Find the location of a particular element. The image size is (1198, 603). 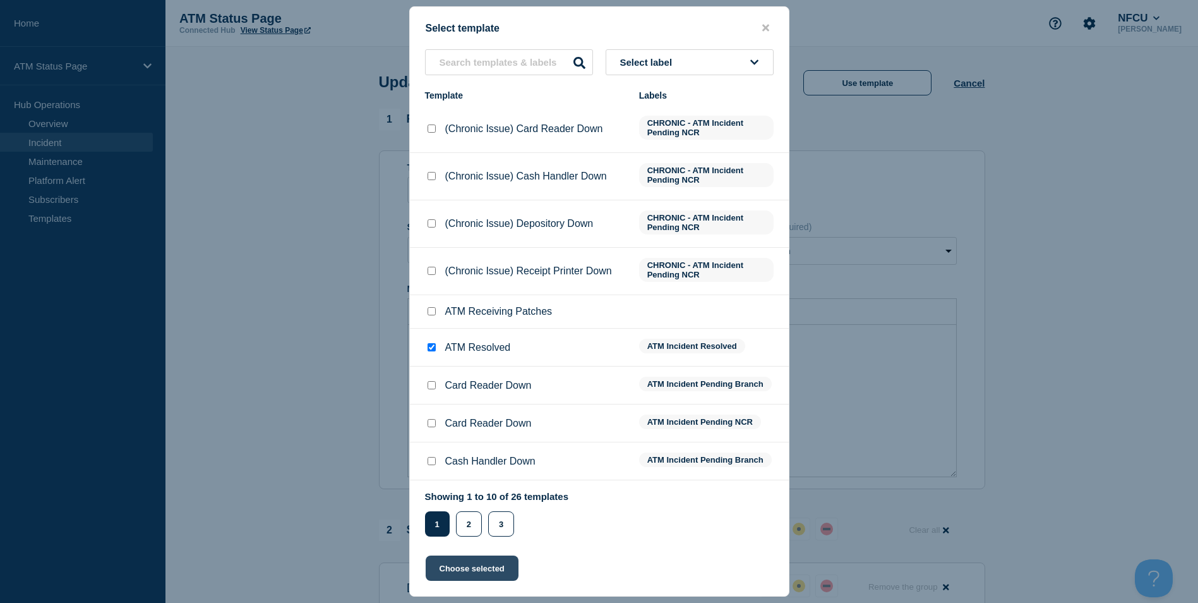

button: 2 is located at coordinates (469, 524).